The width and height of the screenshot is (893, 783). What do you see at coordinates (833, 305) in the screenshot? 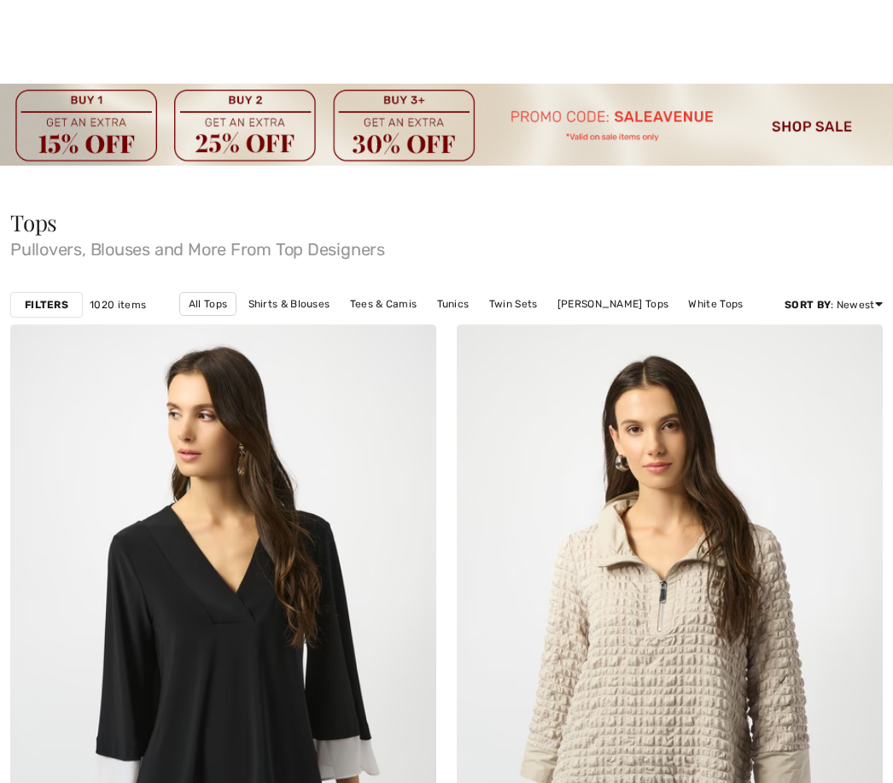
I see `div: : Newest` at bounding box center [833, 305].